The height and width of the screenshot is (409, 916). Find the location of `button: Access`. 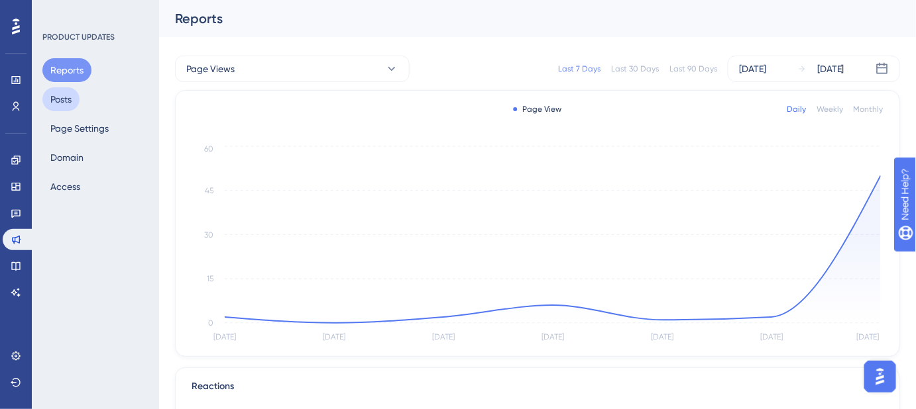

button: Access is located at coordinates (65, 187).